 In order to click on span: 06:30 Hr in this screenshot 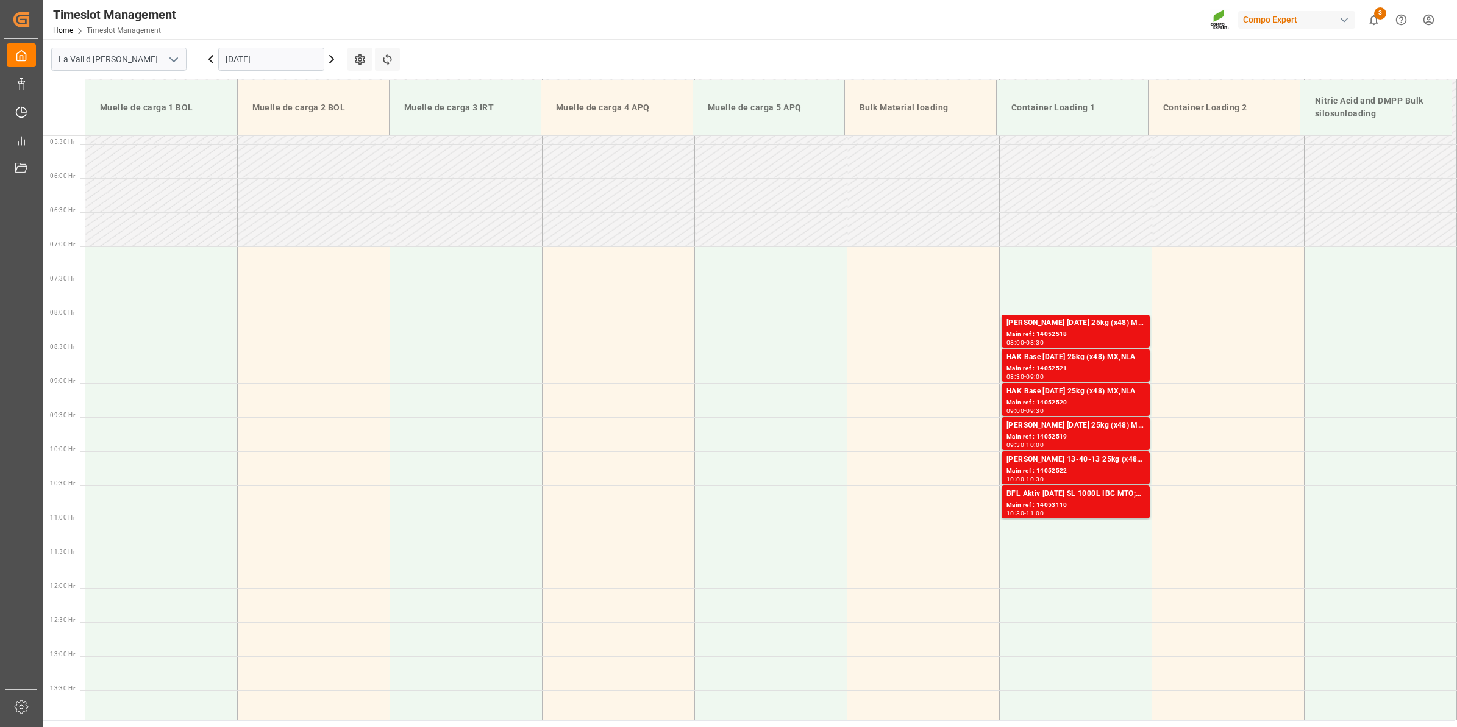, I will do `click(62, 210)`.